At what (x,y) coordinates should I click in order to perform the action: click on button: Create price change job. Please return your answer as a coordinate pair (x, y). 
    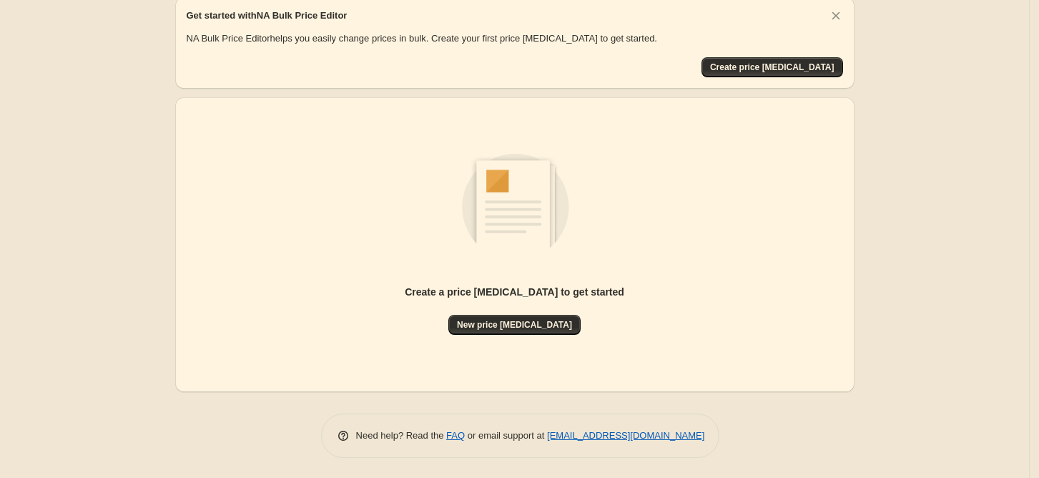
    Looking at the image, I should click on (772, 67).